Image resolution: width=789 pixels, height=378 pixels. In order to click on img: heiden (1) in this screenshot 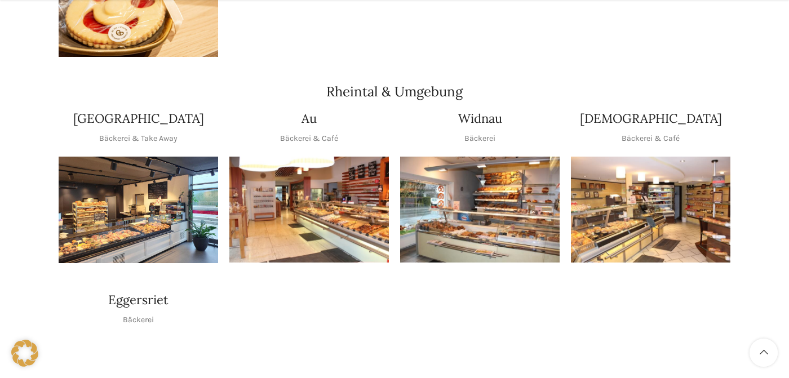, I will do `click(650, 210)`.